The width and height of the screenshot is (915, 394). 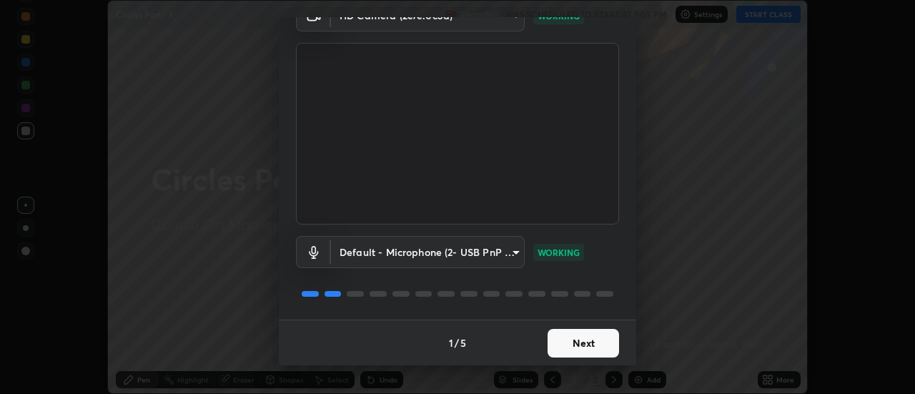 I want to click on div: HD Camera (2e7e:0c3d), so click(x=428, y=252).